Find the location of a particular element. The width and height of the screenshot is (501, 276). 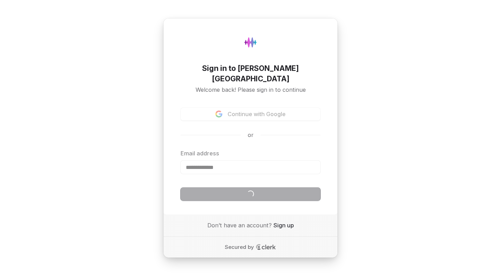

a: Clerk logo is located at coordinates (266, 247).